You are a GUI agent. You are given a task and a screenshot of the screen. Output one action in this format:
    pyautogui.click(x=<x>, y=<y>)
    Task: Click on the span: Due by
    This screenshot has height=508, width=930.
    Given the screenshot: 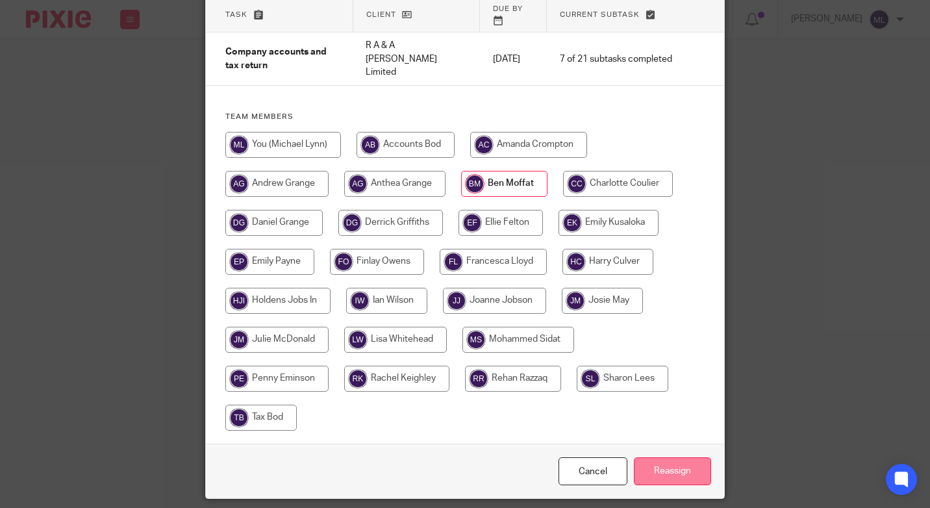 What is the action you would take?
    pyautogui.click(x=508, y=8)
    